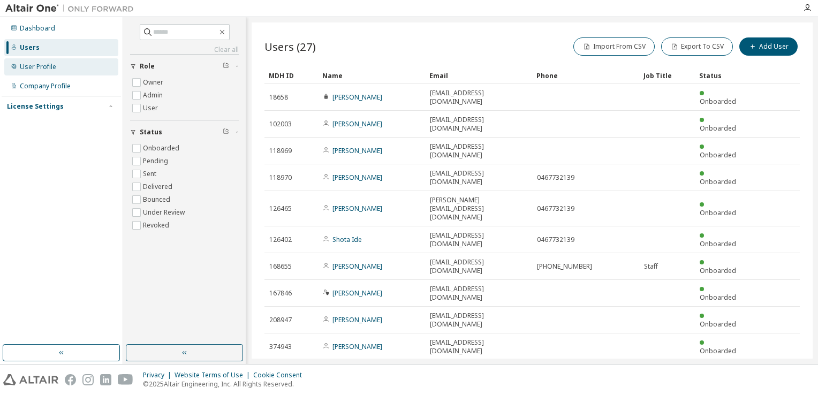 The width and height of the screenshot is (818, 395). I want to click on div: User Profile, so click(38, 67).